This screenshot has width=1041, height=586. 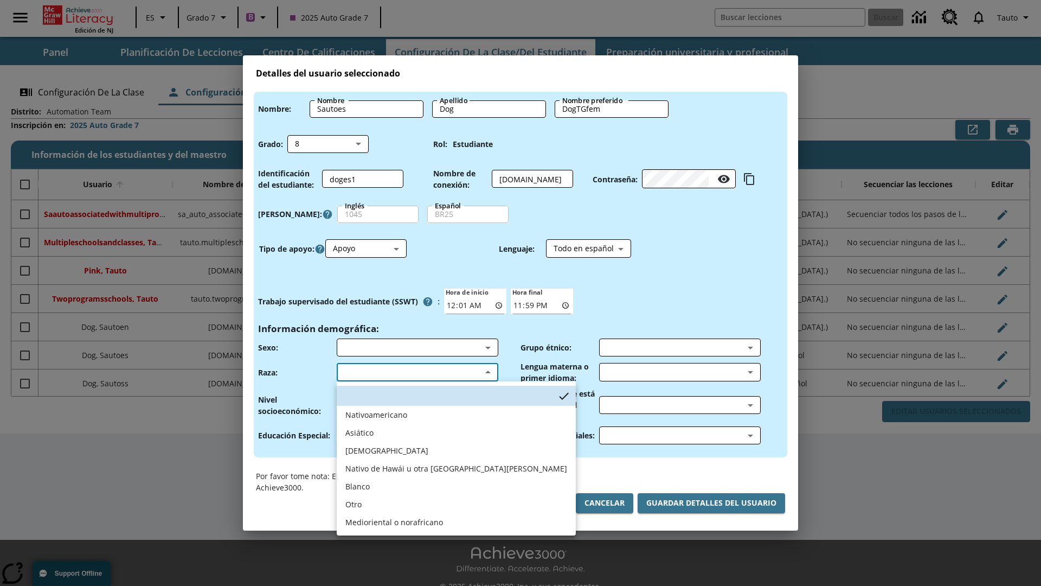 What do you see at coordinates (456, 414) in the screenshot?
I see `li: Nativoamericano` at bounding box center [456, 414].